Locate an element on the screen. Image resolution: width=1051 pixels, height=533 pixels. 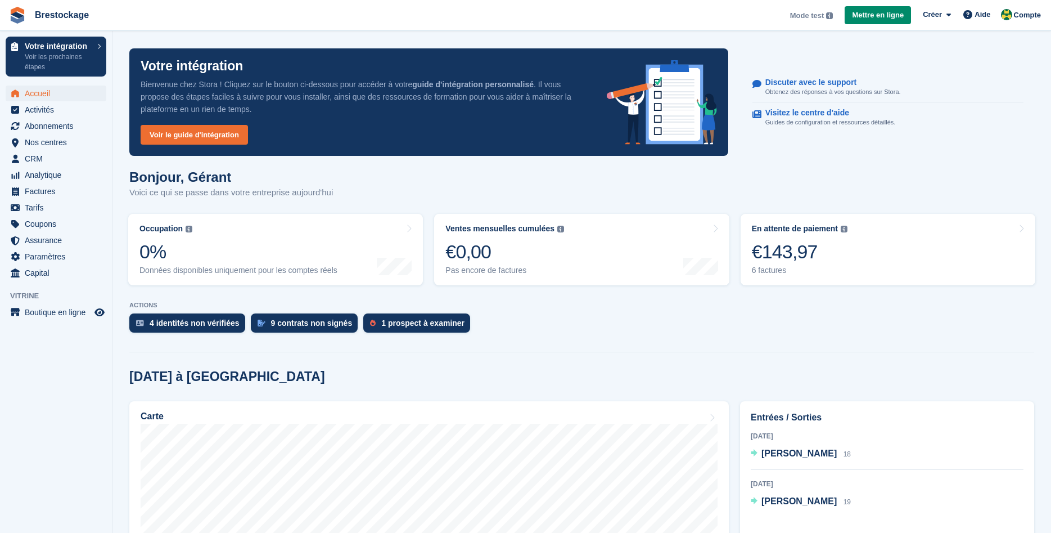
span: Activités is located at coordinates (58, 110).